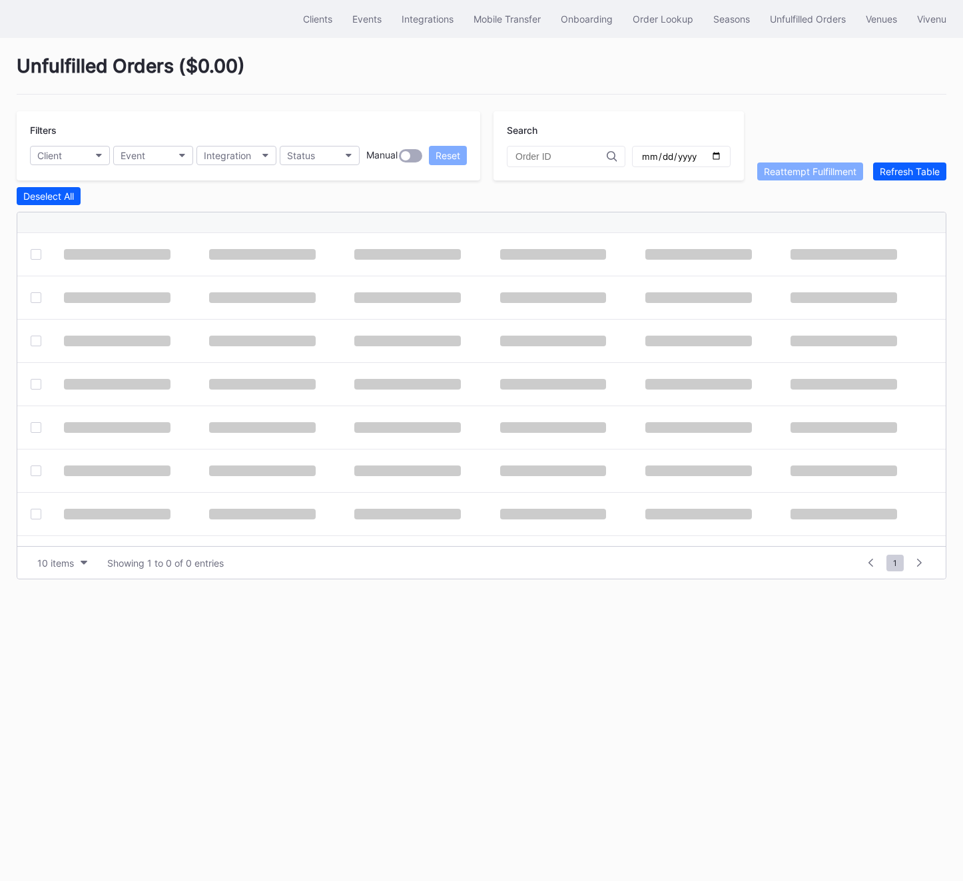 The height and width of the screenshot is (881, 963). What do you see at coordinates (910, 171) in the screenshot?
I see `div: Refresh Table` at bounding box center [910, 171].